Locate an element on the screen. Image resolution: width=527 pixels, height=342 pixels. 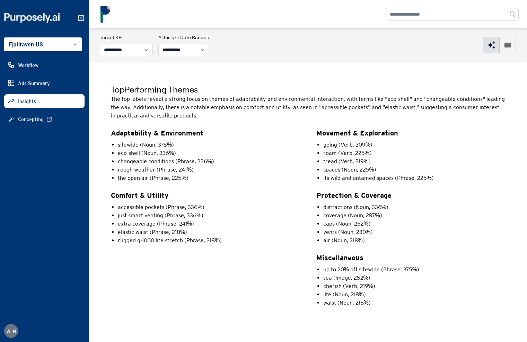
span: Concepting is located at coordinates (31, 119).